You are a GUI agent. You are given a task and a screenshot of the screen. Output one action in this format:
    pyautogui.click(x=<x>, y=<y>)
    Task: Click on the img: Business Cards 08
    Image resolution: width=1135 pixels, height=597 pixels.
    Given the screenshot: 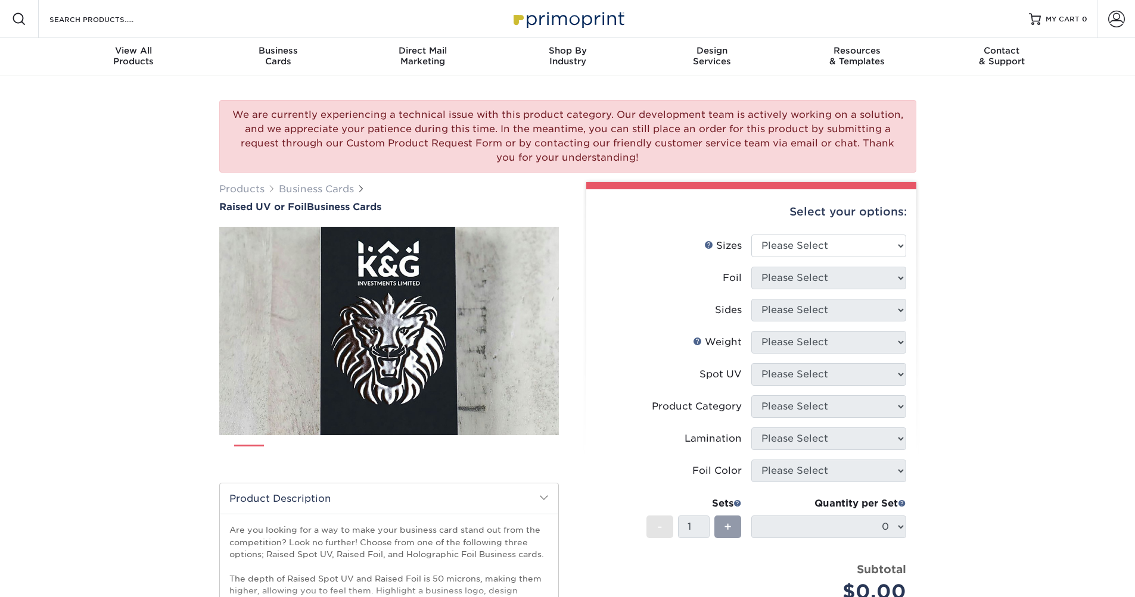 What is the action you would take?
    pyautogui.click(x=528, y=455)
    